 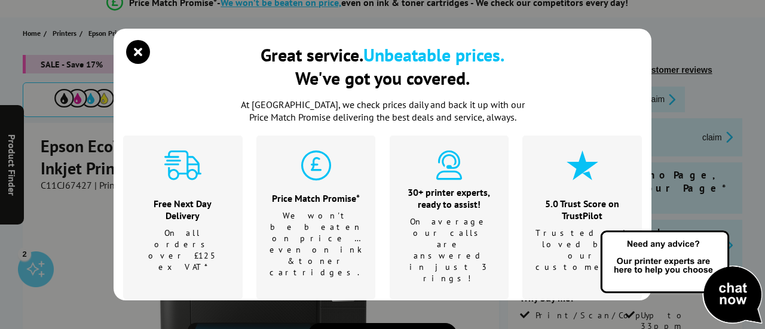 I want to click on p: We won't be beaten on price …even on ink & toner cartridges., so click(x=316, y=244).